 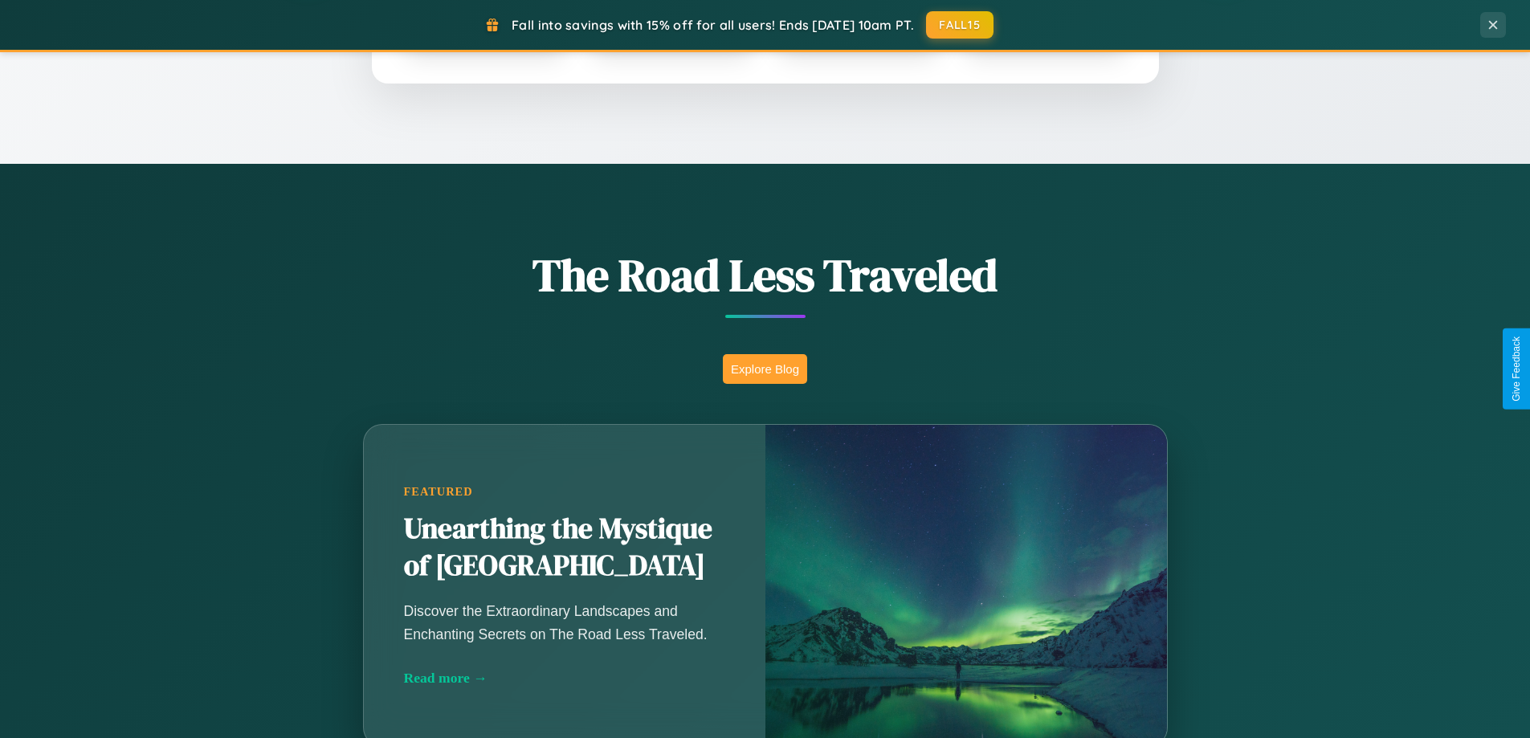 I want to click on h1: The Road Less Traveled, so click(x=765, y=275).